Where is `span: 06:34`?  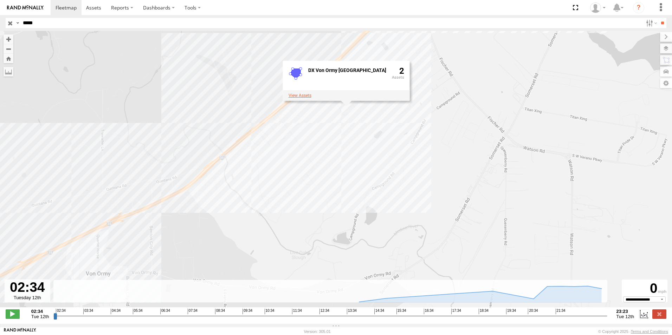
span: 06:34 is located at coordinates (165, 312).